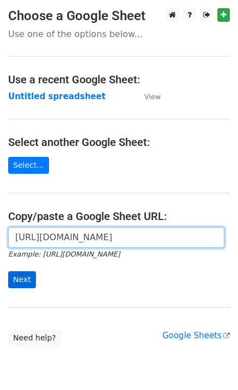 This screenshot has height=390, width=238. What do you see at coordinates (119, 79) in the screenshot?
I see `h4: Use a recent Google Sheet:` at bounding box center [119, 79].